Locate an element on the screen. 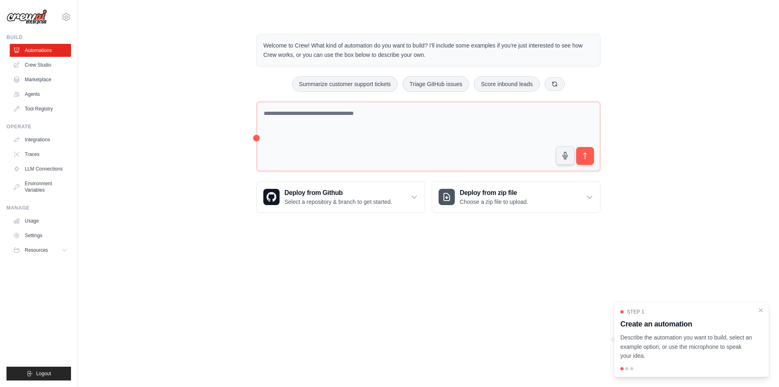 This screenshot has width=779, height=387. span: Logout is located at coordinates (43, 373).